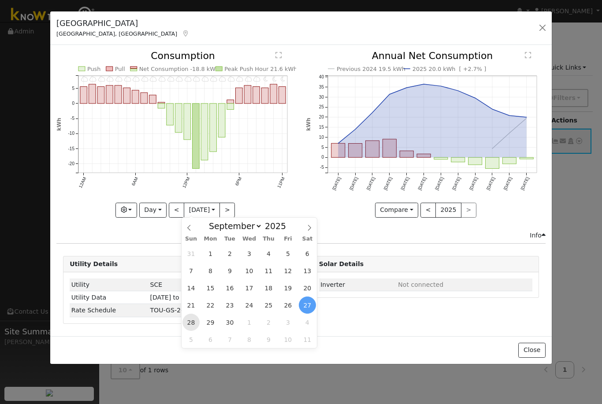  Describe the element at coordinates (186, 182) in the screenshot. I see `text: 12PM` at that location.